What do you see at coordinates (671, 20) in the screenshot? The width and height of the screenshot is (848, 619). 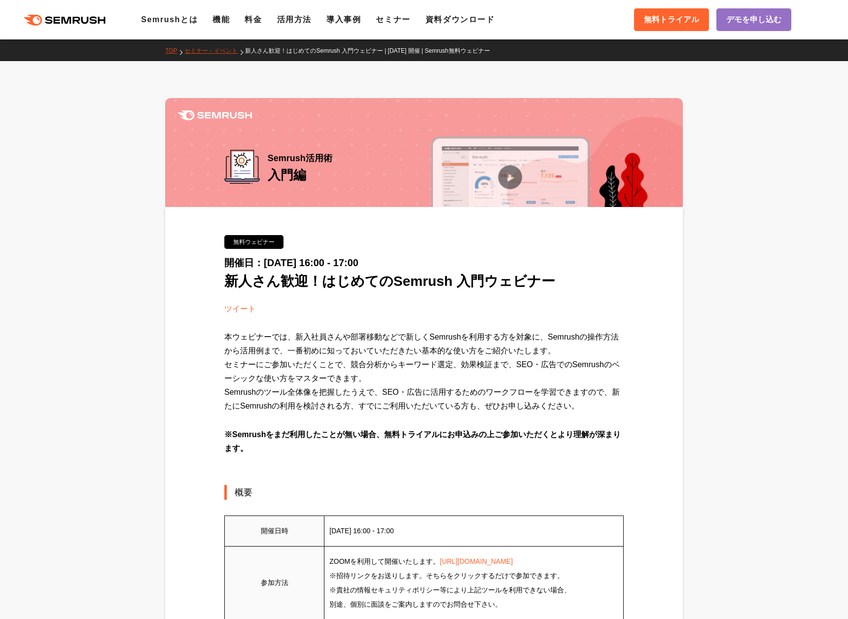 I see `a: 無料トライアル` at bounding box center [671, 20].